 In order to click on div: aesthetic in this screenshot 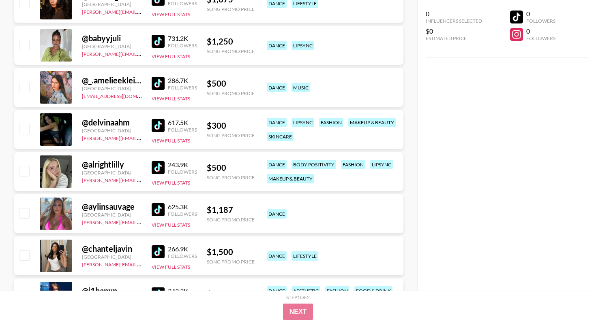, I will do `click(306, 291)`.